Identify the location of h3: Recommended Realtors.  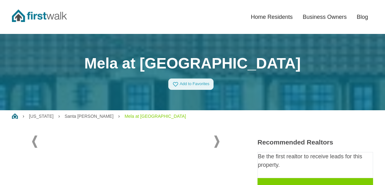
(316, 142).